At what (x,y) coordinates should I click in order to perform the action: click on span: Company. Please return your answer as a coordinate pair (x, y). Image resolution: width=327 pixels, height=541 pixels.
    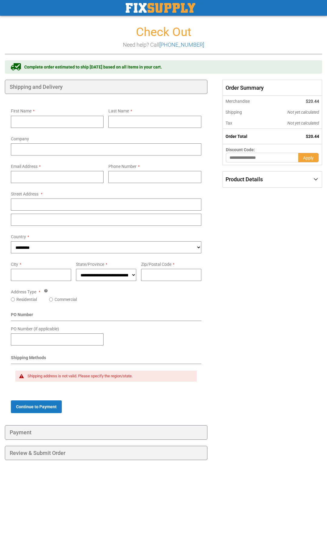
    Looking at the image, I should click on (20, 139).